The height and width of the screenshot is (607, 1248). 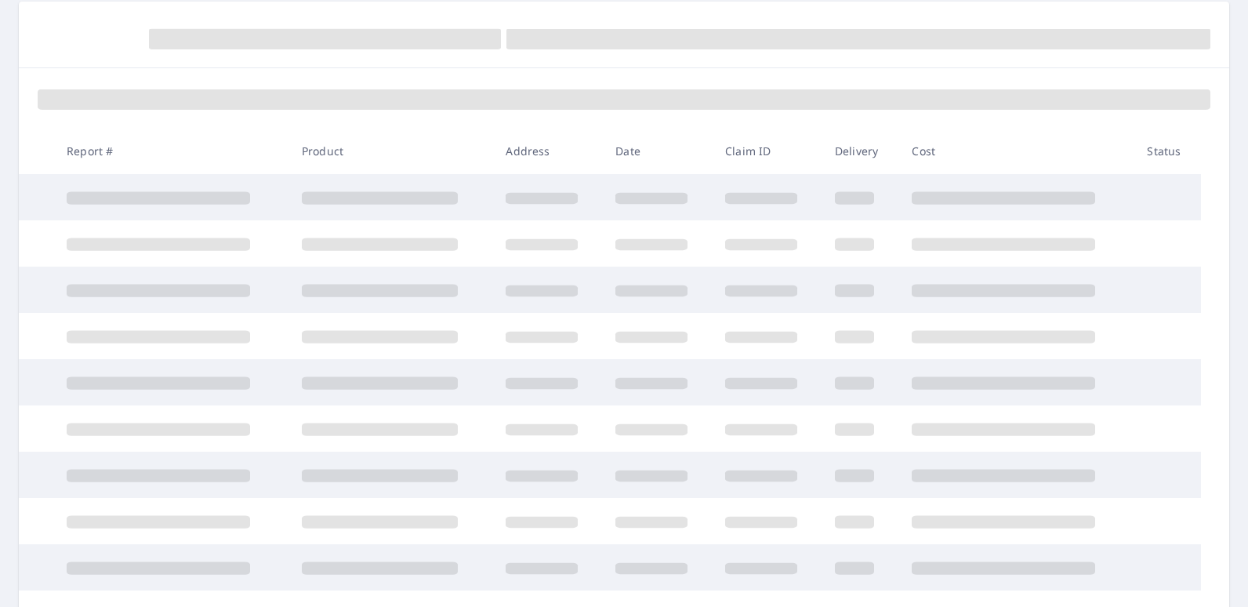 What do you see at coordinates (768, 151) in the screenshot?
I see `th: Claim ID` at bounding box center [768, 151].